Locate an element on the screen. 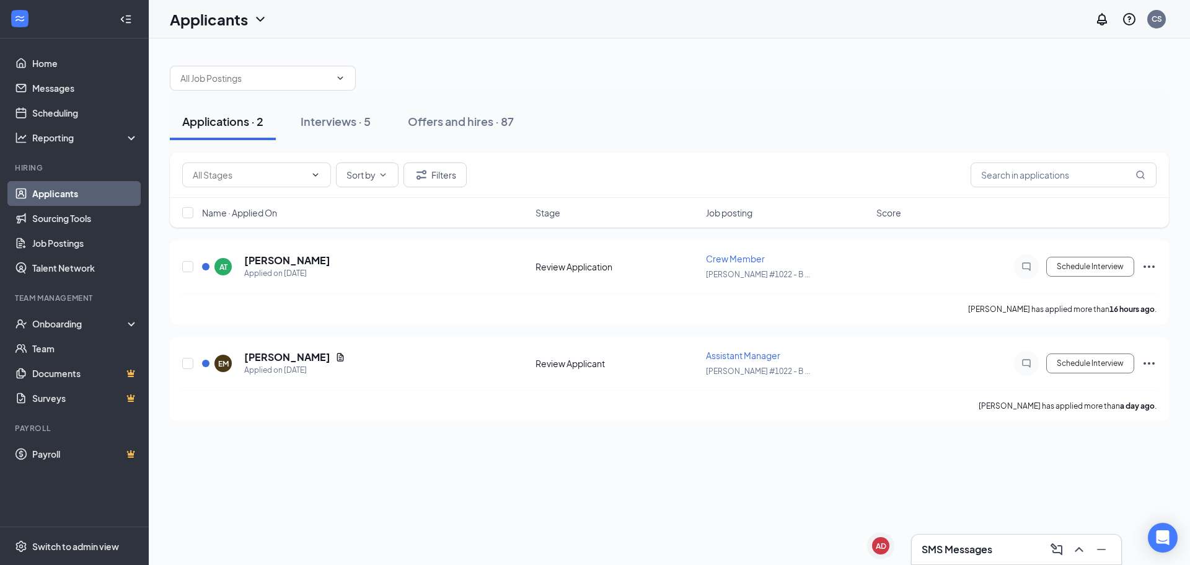 This screenshot has width=1190, height=565. span: Assistant Manager is located at coordinates (743, 355).